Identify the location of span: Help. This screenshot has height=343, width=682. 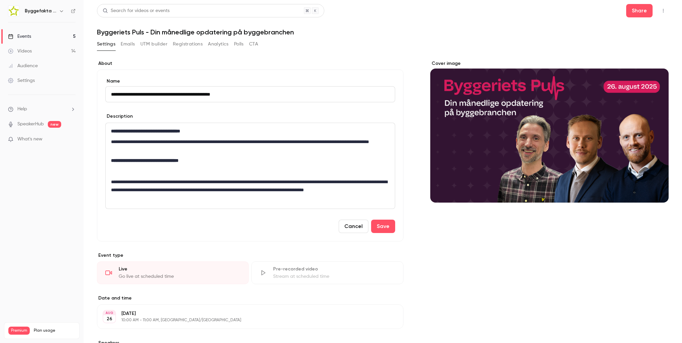
(22, 109).